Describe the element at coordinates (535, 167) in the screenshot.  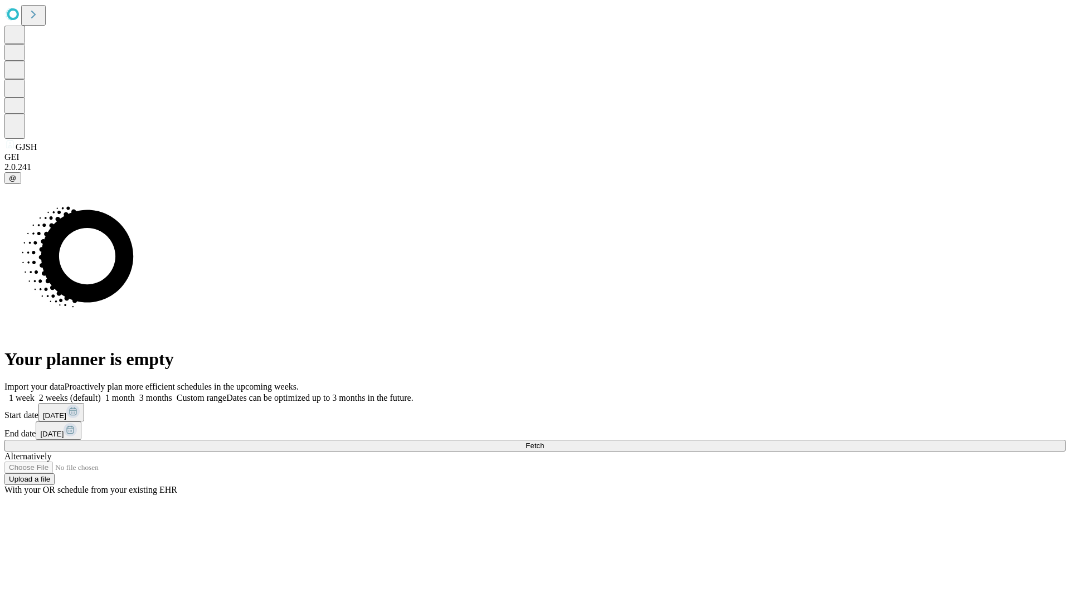
I see `div: 2.0.241` at that location.